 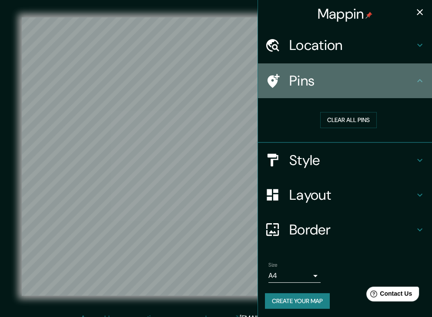 I want to click on div: Border, so click(x=345, y=230).